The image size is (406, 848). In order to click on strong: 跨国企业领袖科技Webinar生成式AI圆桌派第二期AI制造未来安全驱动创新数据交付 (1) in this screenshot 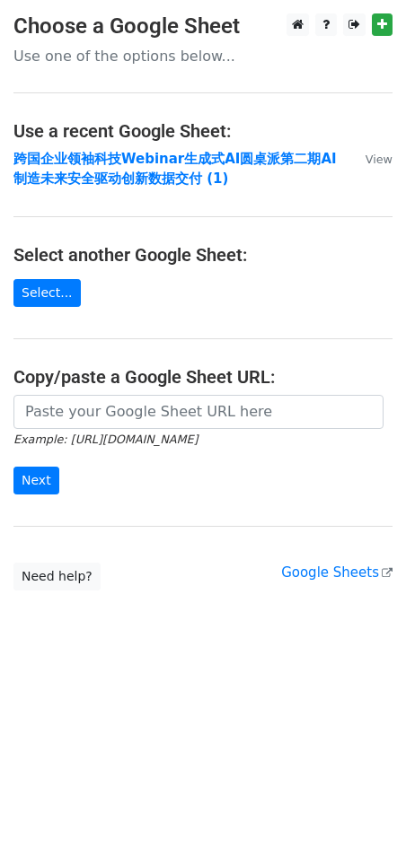, I will do `click(175, 169)`.